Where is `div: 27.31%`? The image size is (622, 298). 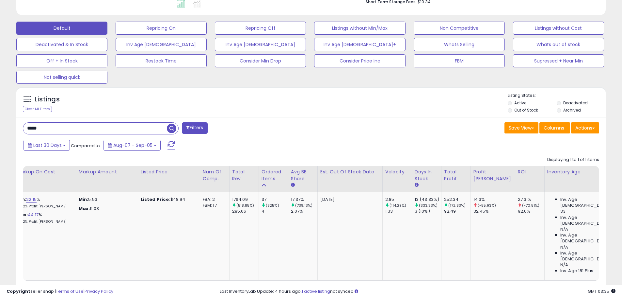 div: 27.31% is located at coordinates (531, 199).